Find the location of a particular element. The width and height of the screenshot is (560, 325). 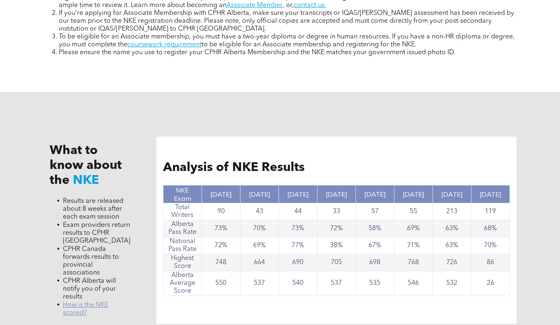

td: 43 is located at coordinates (259, 212).